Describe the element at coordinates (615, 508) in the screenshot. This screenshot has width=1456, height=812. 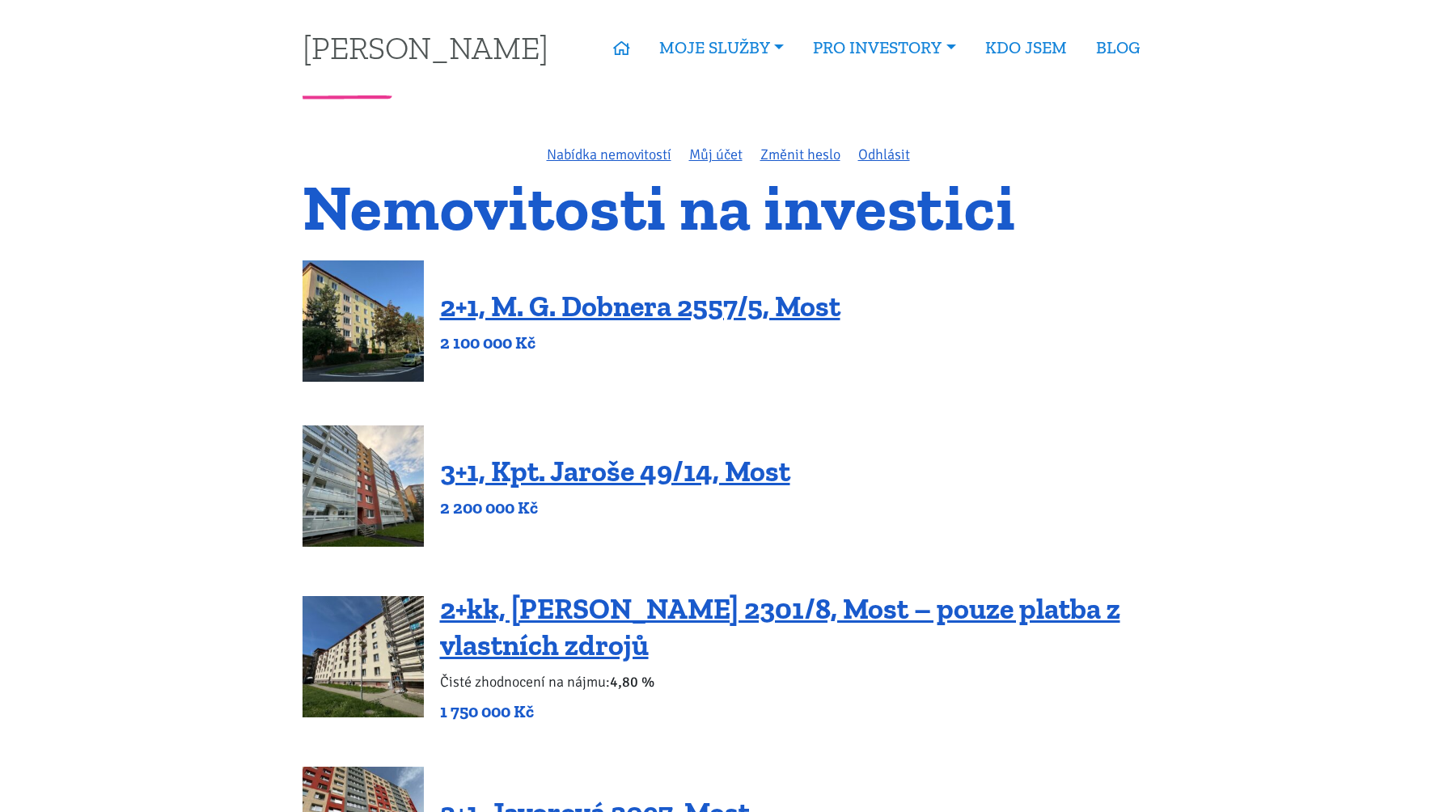
I see `p: 2 200 000 Kč` at that location.